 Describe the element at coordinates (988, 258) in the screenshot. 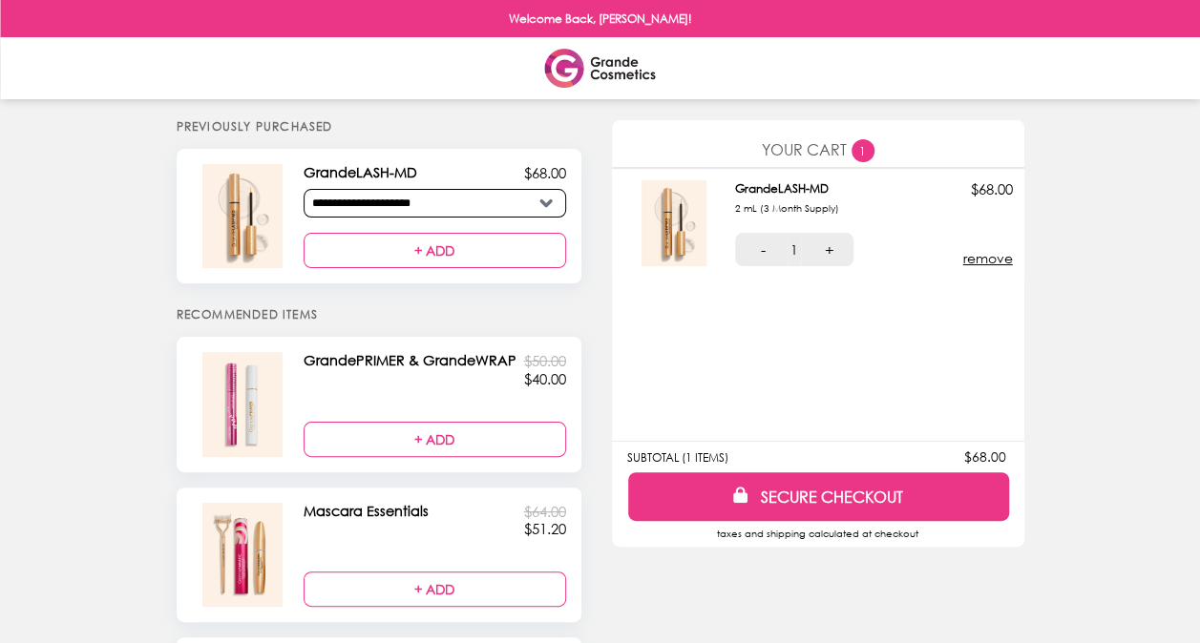

I see `button: remove` at that location.